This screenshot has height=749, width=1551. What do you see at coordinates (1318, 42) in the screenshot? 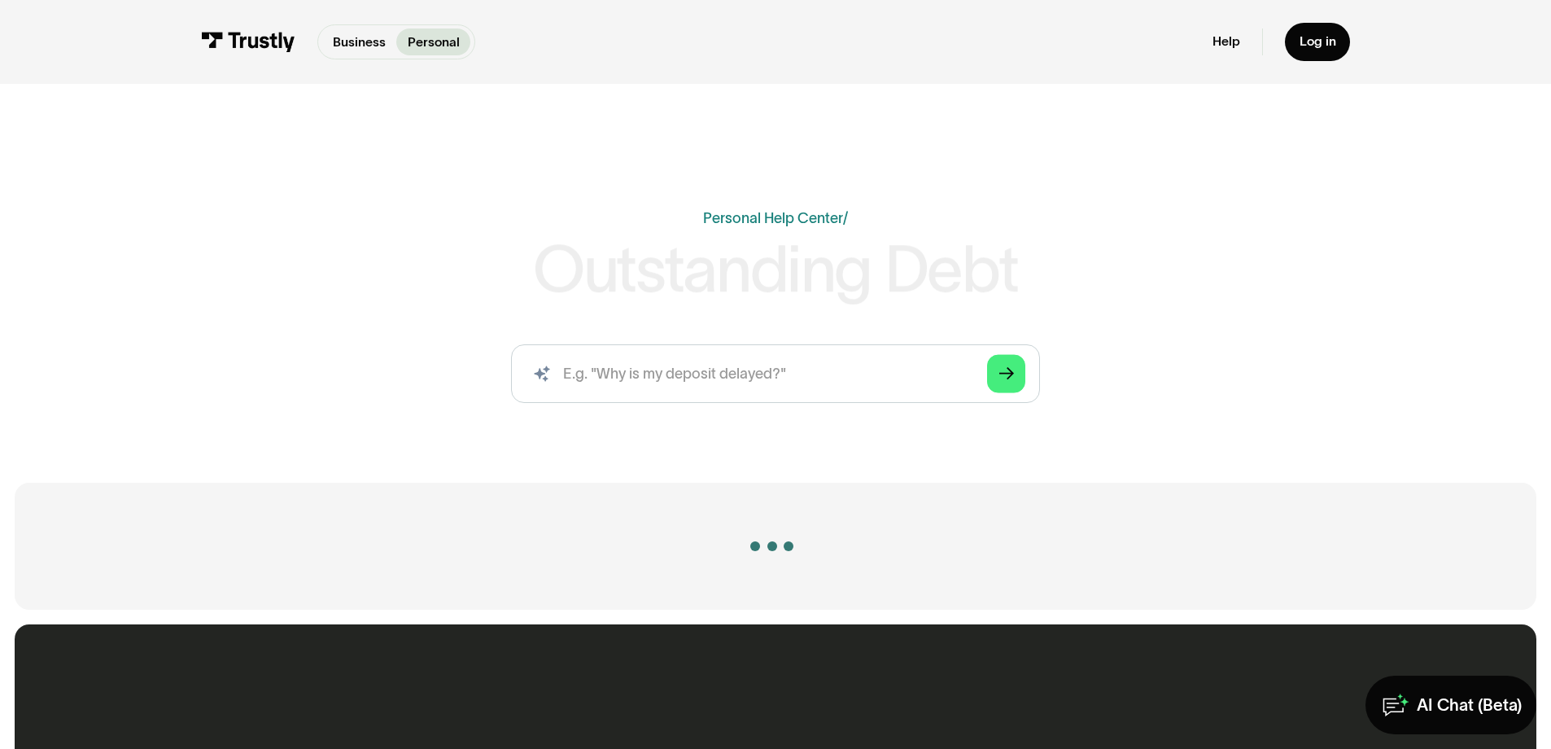
I see `div: Log in` at bounding box center [1318, 42].